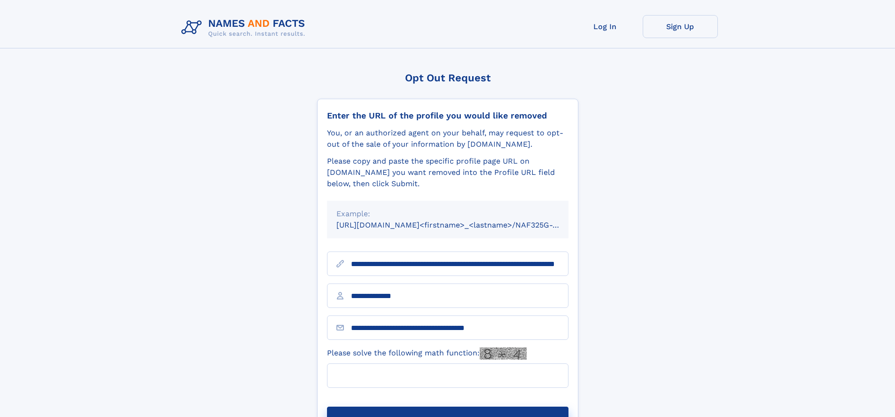 This screenshot has width=895, height=417. I want to click on div: Enter the URL of the profile you would like removed, so click(448, 116).